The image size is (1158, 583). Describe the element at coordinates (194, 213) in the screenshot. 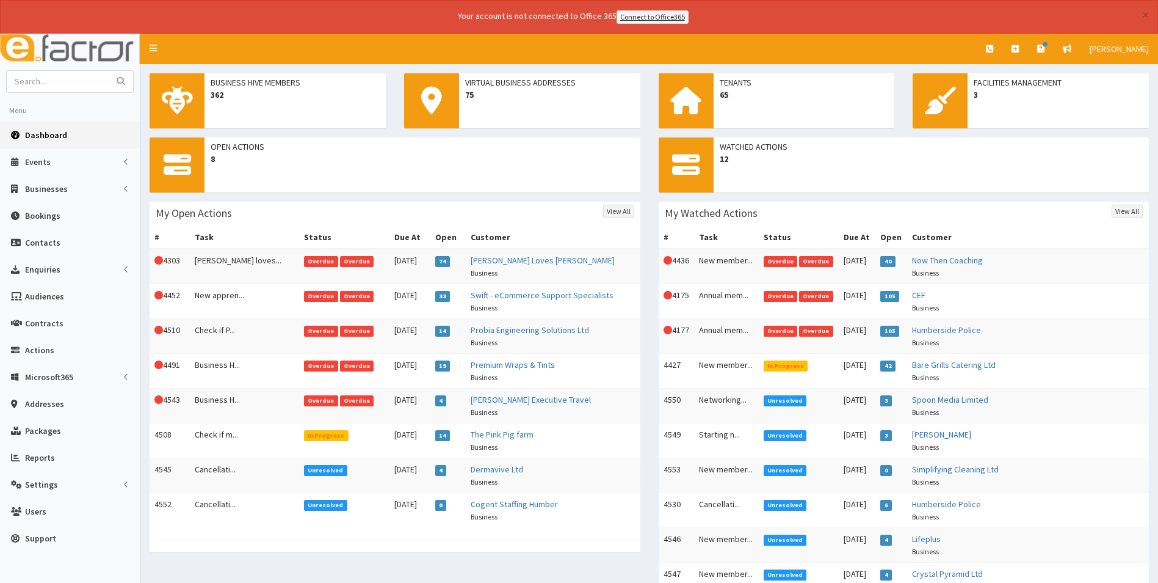

I see `h3: My Open Actions` at that location.